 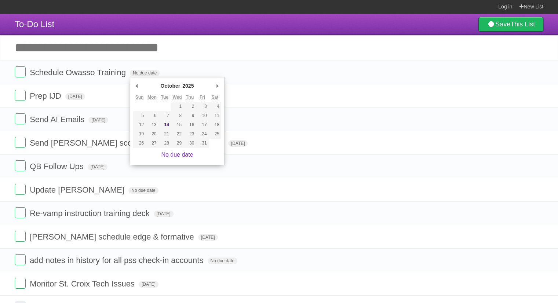 I want to click on span: Send AI Emails, so click(x=58, y=119).